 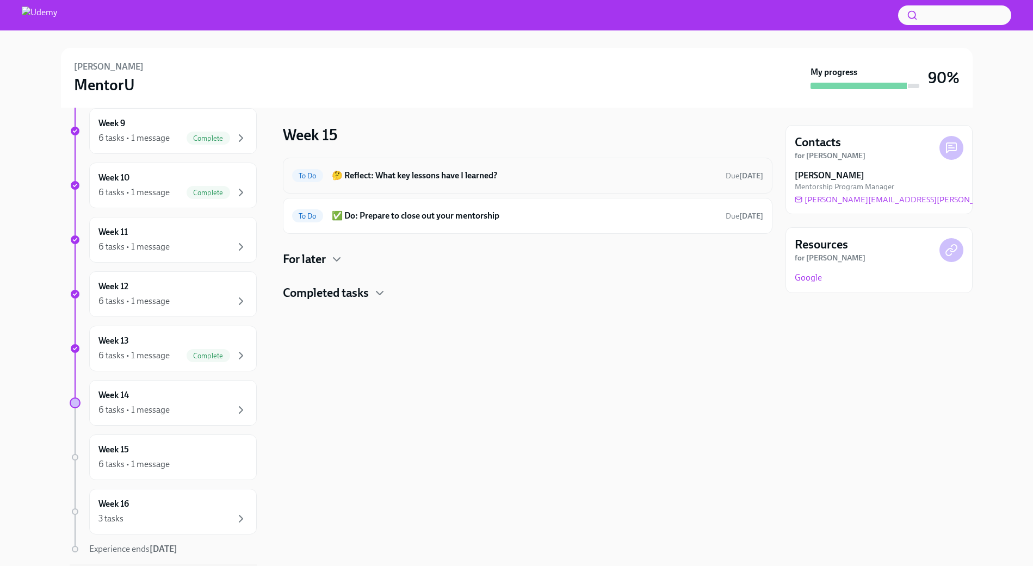 I want to click on a: Week 126 tasks • 1 message, so click(x=163, y=294).